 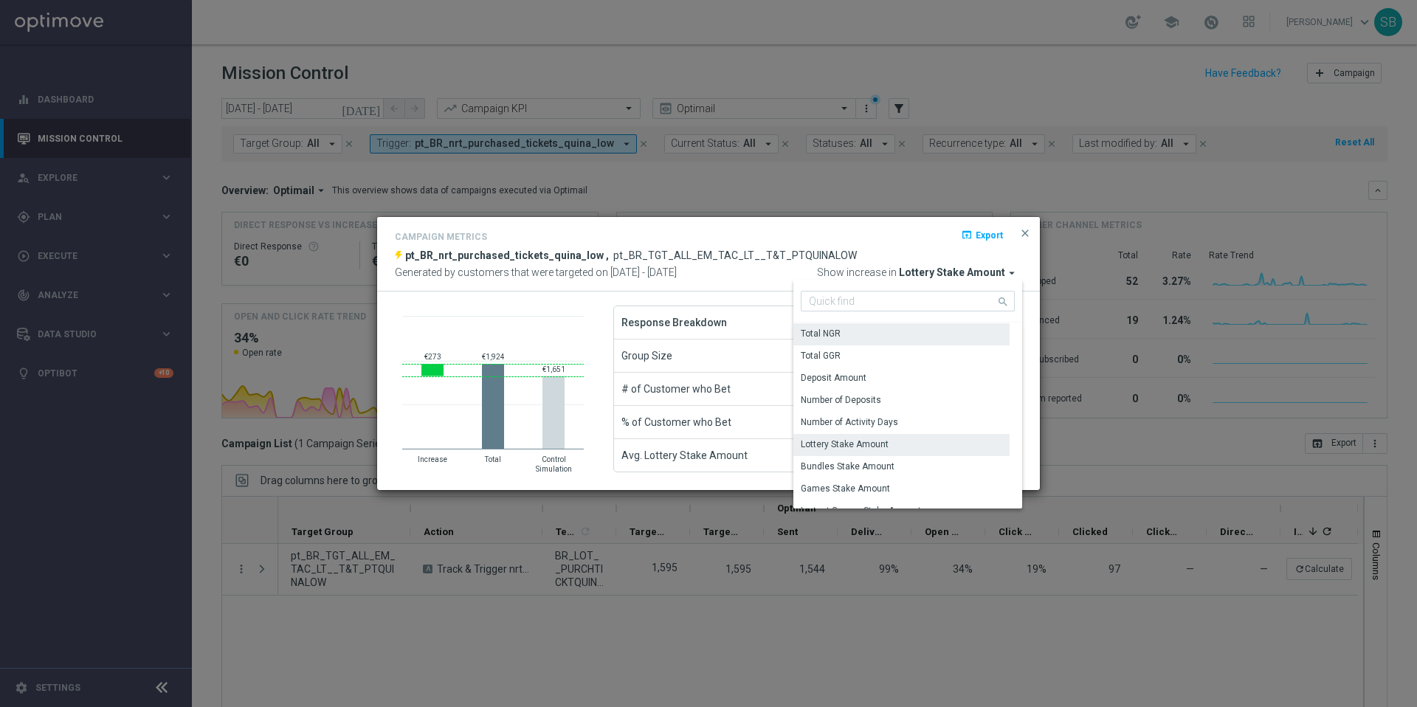 I want to click on div: Instant Games Stake Amount, so click(x=861, y=511).